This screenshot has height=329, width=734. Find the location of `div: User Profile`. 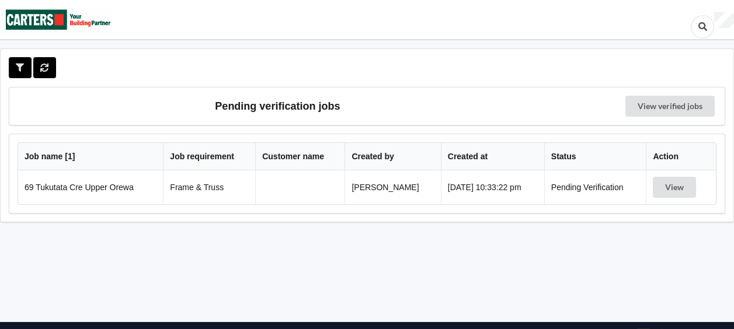

div: User Profile is located at coordinates (724, 20).